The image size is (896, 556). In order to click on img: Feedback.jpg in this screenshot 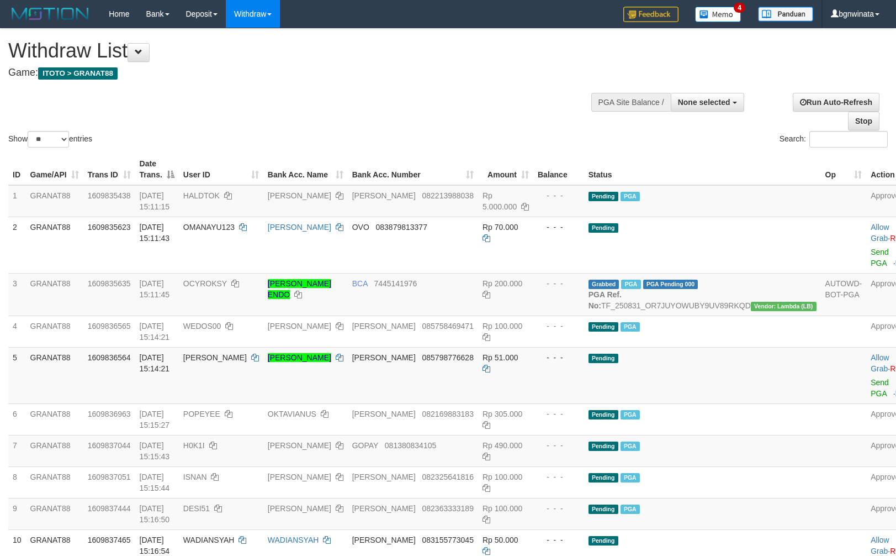, I will do `click(651, 14)`.